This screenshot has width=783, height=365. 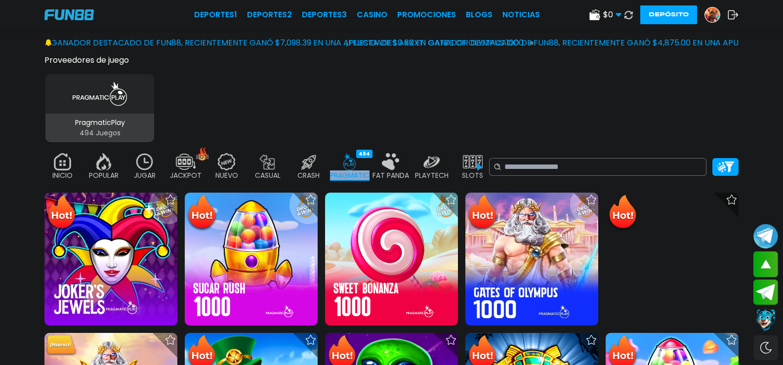 What do you see at coordinates (111, 259) in the screenshot?
I see `img: Joker's Jewels` at bounding box center [111, 259].